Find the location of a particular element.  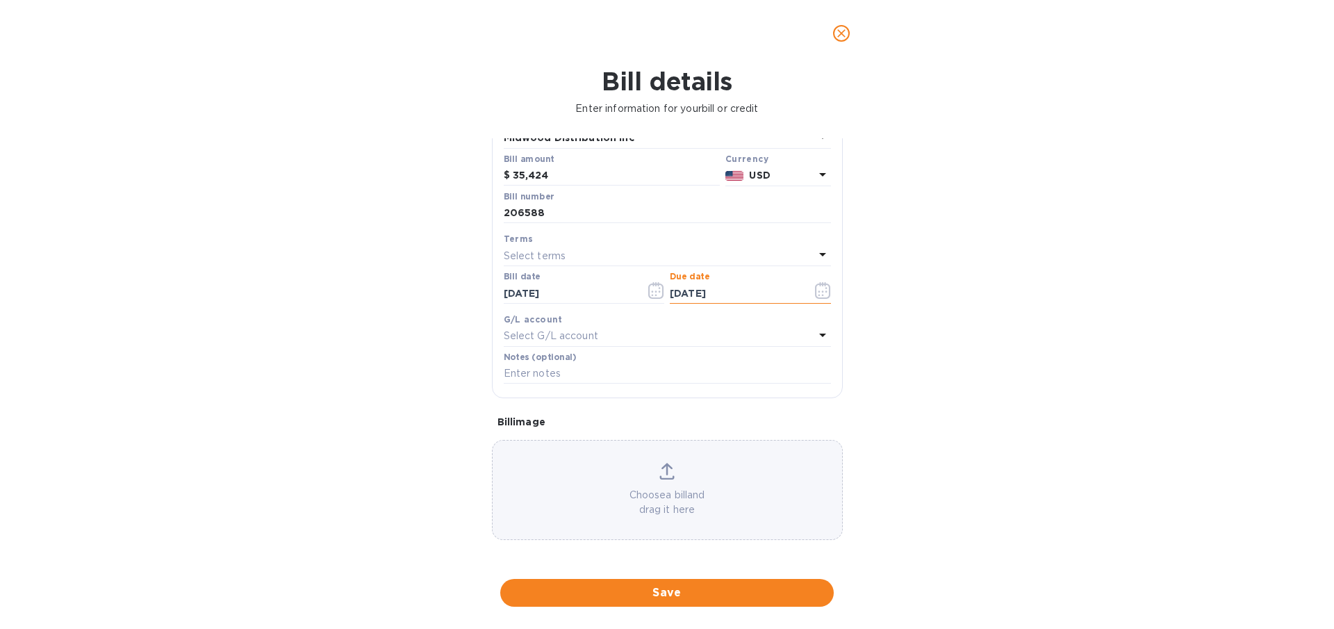

b: Midwood Distribution Inc is located at coordinates (569, 138).